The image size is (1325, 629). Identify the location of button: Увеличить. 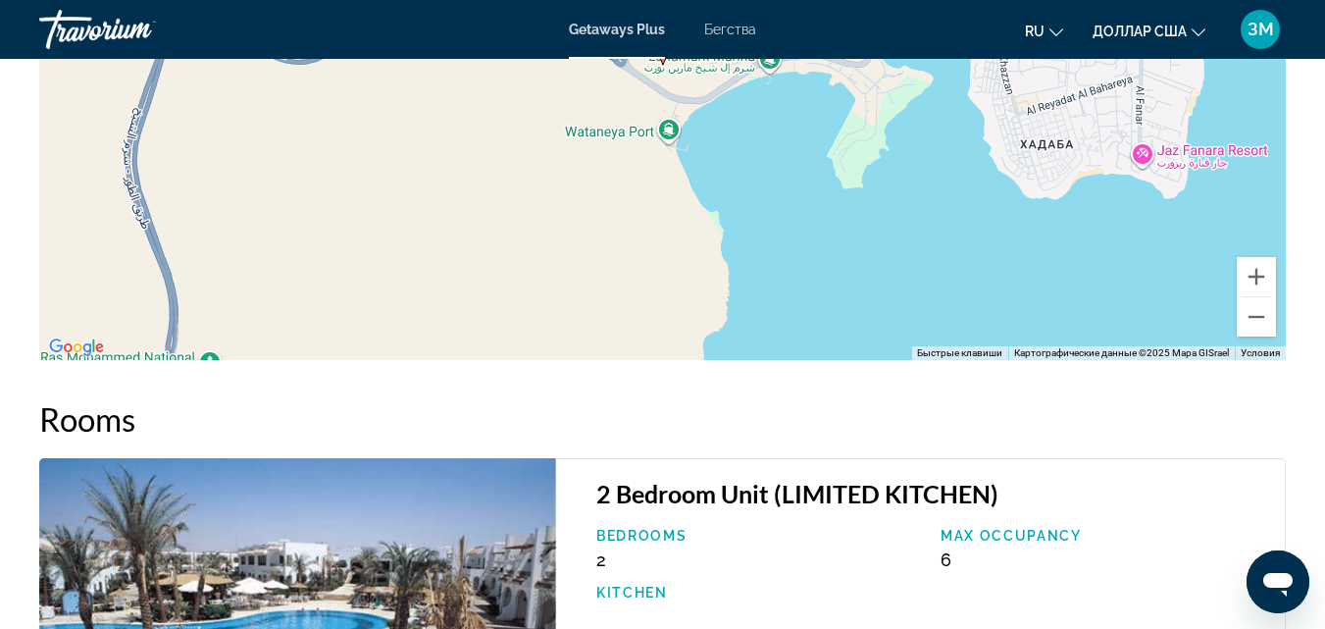
(1257, 277).